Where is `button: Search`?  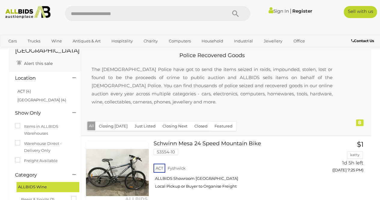 button: Search is located at coordinates (235, 14).